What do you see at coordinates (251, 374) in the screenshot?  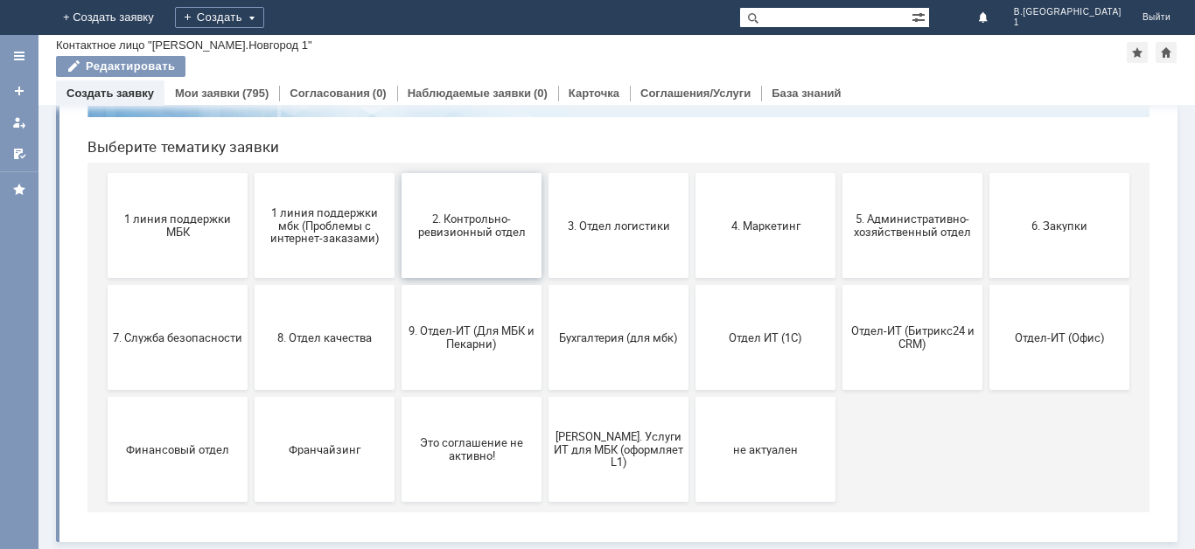 I see `span: 8. Отдел качества` at bounding box center [251, 374].